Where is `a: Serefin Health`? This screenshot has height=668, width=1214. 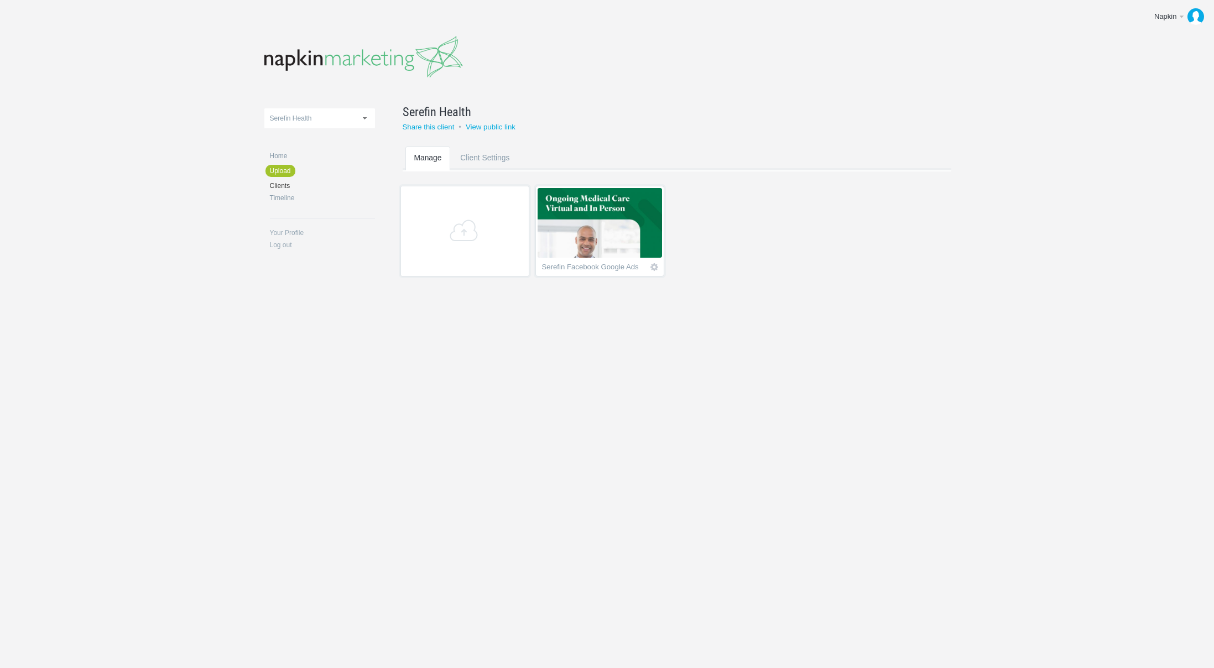 a: Serefin Health is located at coordinates (663, 112).